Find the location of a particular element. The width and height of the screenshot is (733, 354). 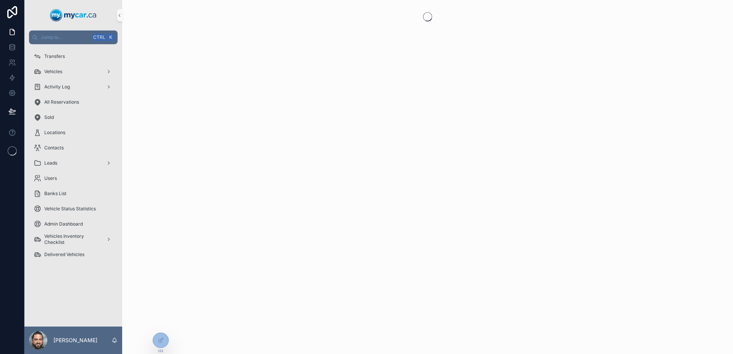

a: Vehicles Inventory Checklist is located at coordinates (73, 240).